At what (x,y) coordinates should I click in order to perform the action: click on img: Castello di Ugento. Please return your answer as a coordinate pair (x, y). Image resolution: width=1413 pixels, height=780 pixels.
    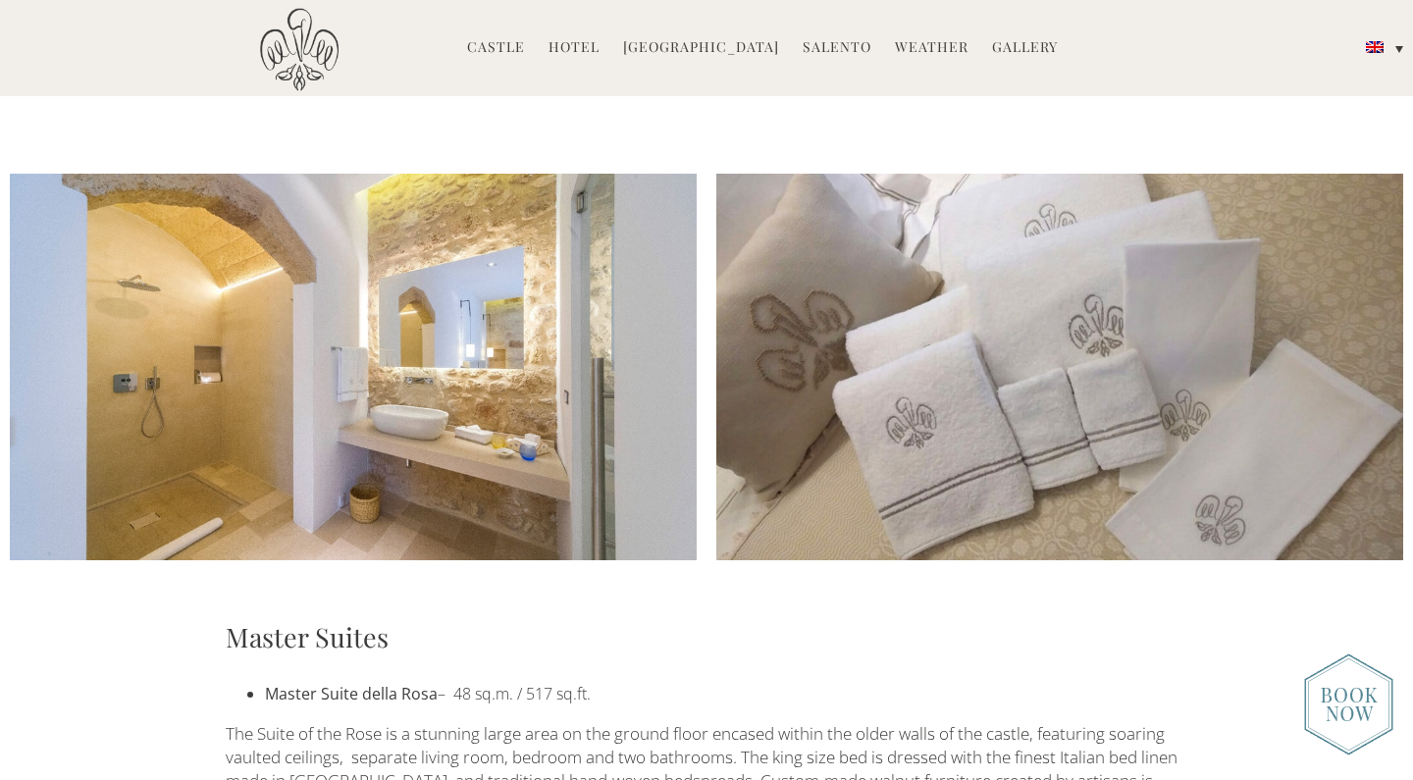
    Looking at the image, I should click on (299, 49).